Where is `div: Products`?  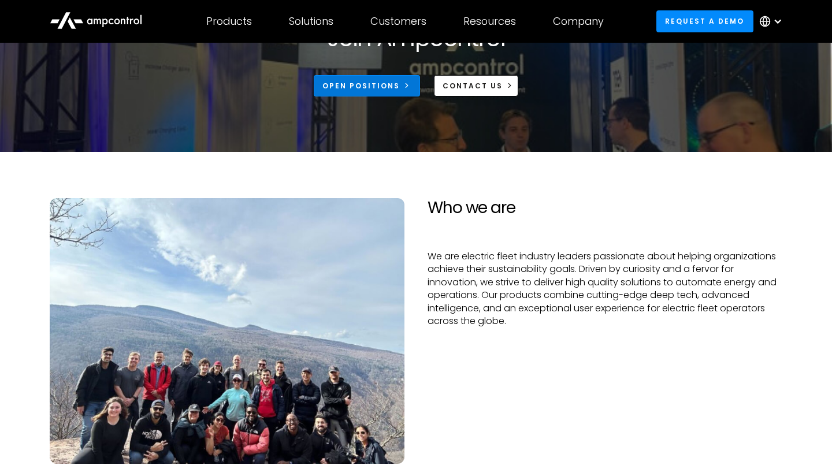 div: Products is located at coordinates (229, 21).